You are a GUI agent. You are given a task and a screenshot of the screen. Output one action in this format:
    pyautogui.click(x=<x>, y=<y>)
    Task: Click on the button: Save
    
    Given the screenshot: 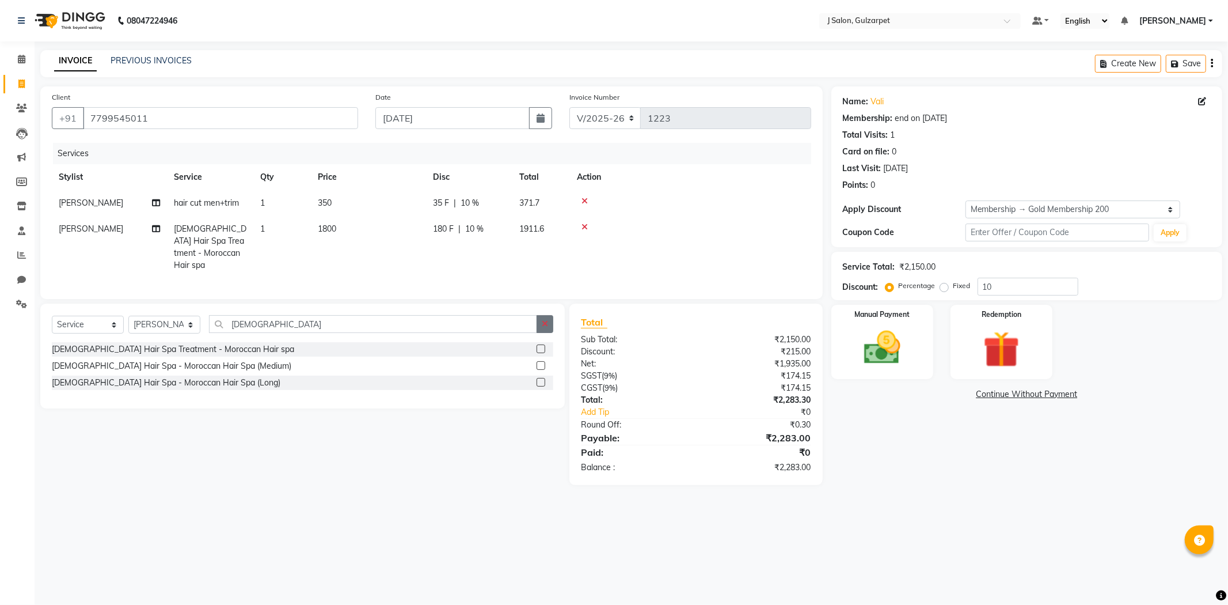 What is the action you would take?
    pyautogui.click(x=1186, y=63)
    